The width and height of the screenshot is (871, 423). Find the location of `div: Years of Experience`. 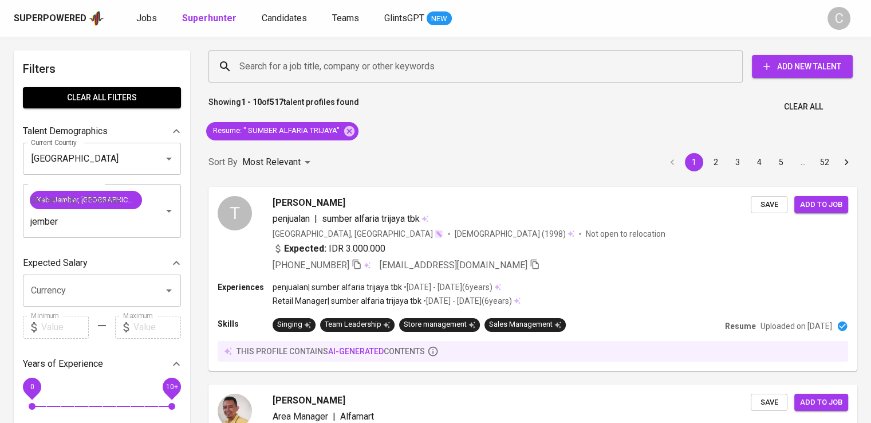

div: Years of Experience is located at coordinates (102, 364).